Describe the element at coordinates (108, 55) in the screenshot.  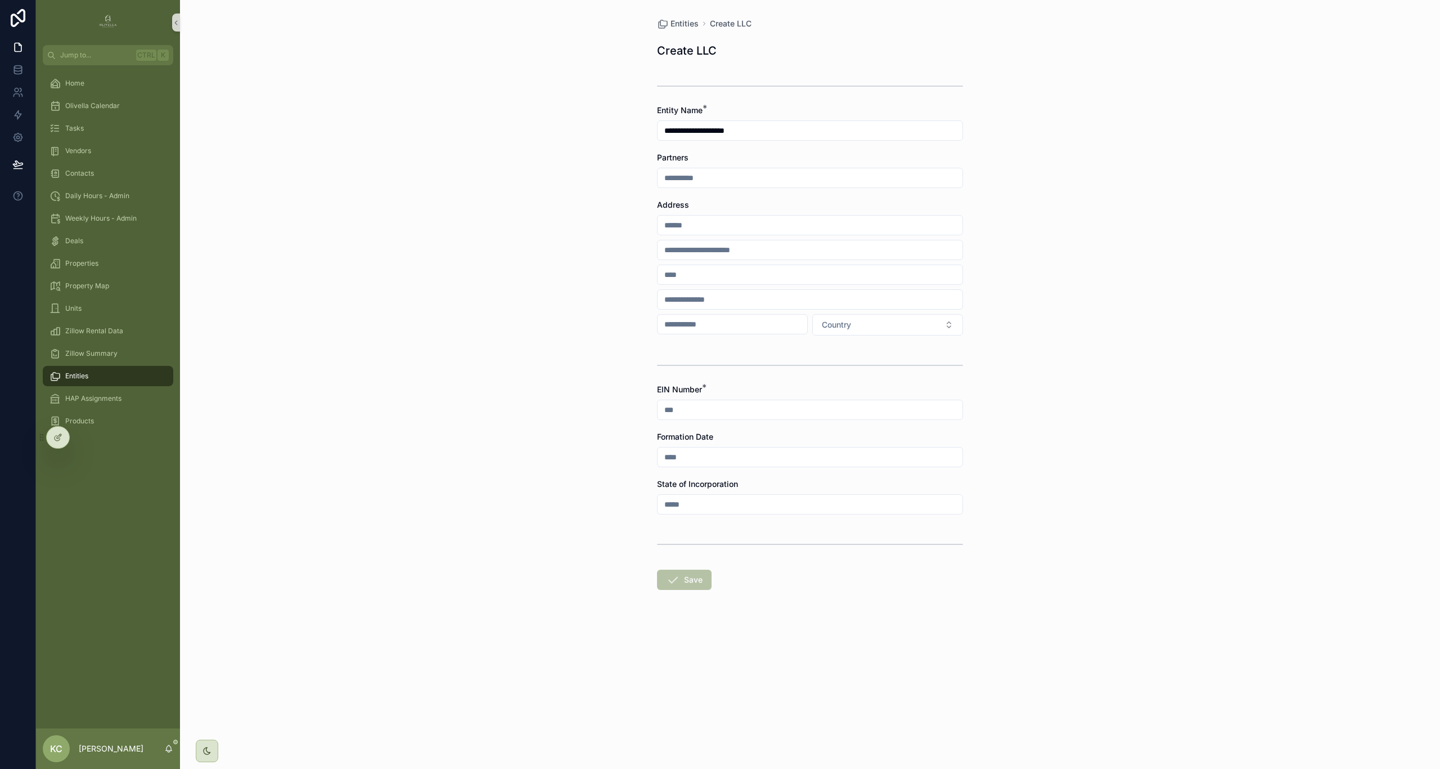
I see `button: Jump to...CtrlK` at that location.